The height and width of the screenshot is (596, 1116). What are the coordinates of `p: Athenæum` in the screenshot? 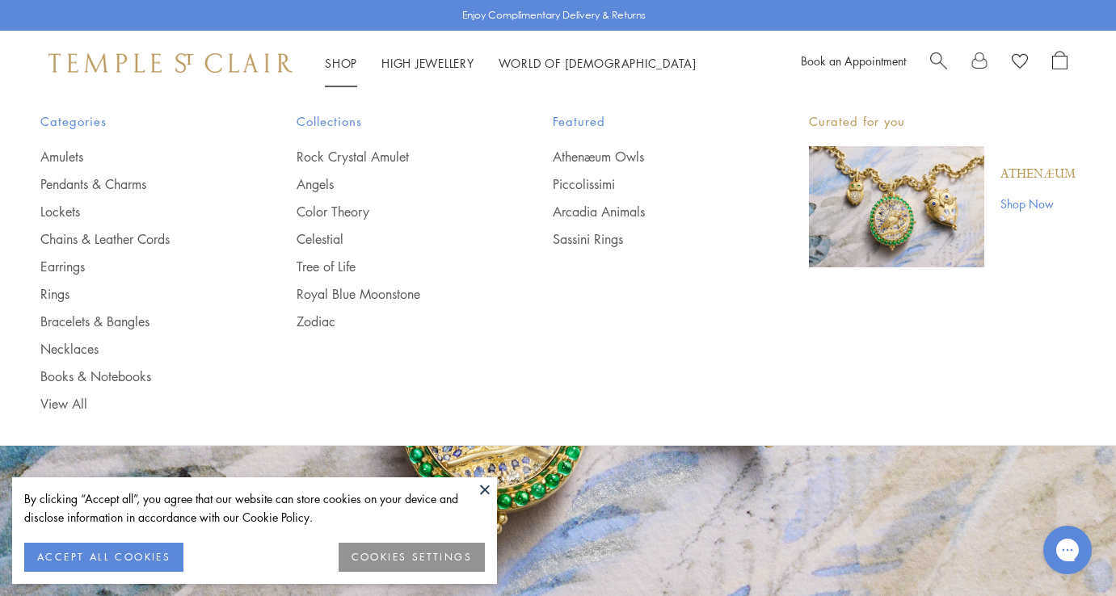 It's located at (1037, 175).